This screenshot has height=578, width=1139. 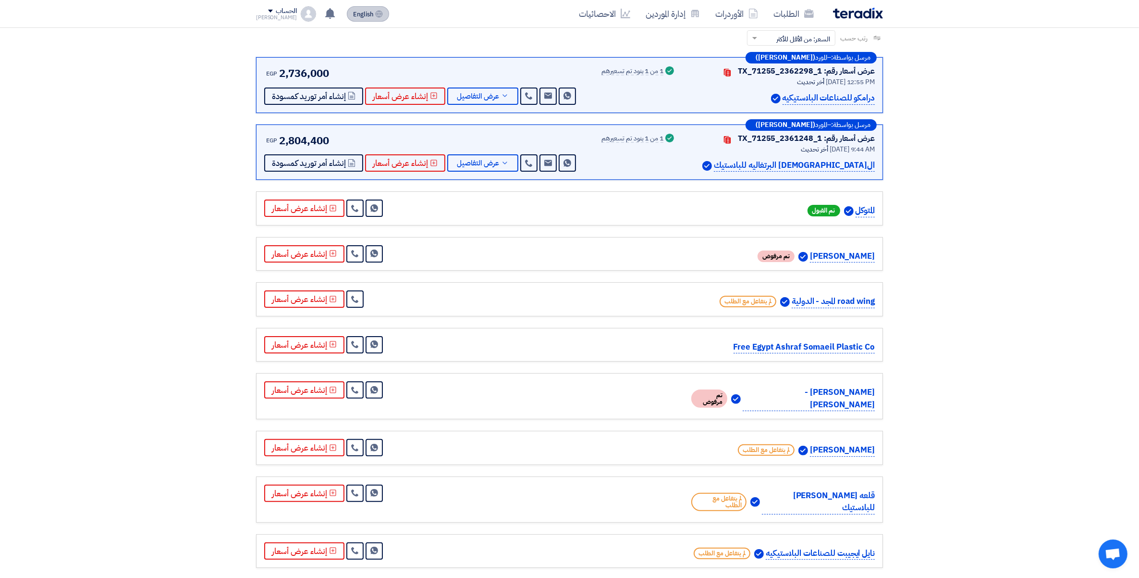 I want to click on span: 2,804,400, so click(x=304, y=140).